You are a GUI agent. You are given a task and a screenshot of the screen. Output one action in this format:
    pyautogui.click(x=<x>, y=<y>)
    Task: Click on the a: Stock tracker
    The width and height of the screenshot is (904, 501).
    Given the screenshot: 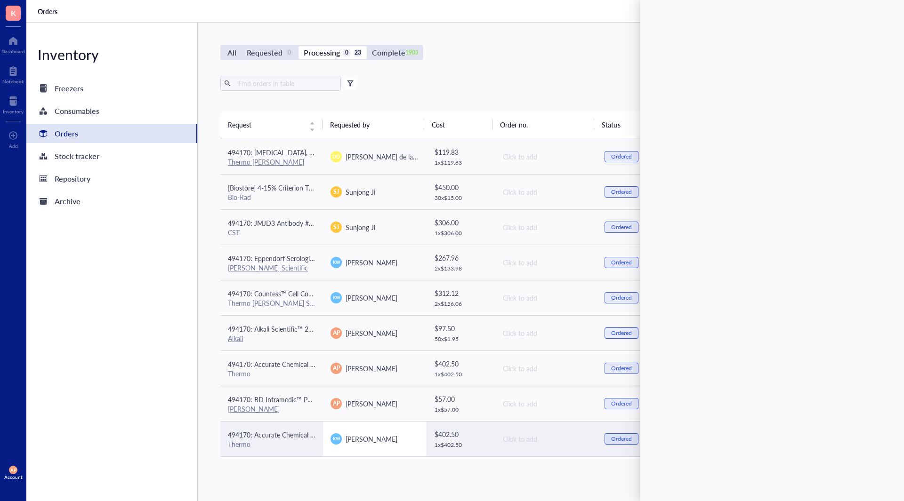 What is the action you would take?
    pyautogui.click(x=112, y=156)
    